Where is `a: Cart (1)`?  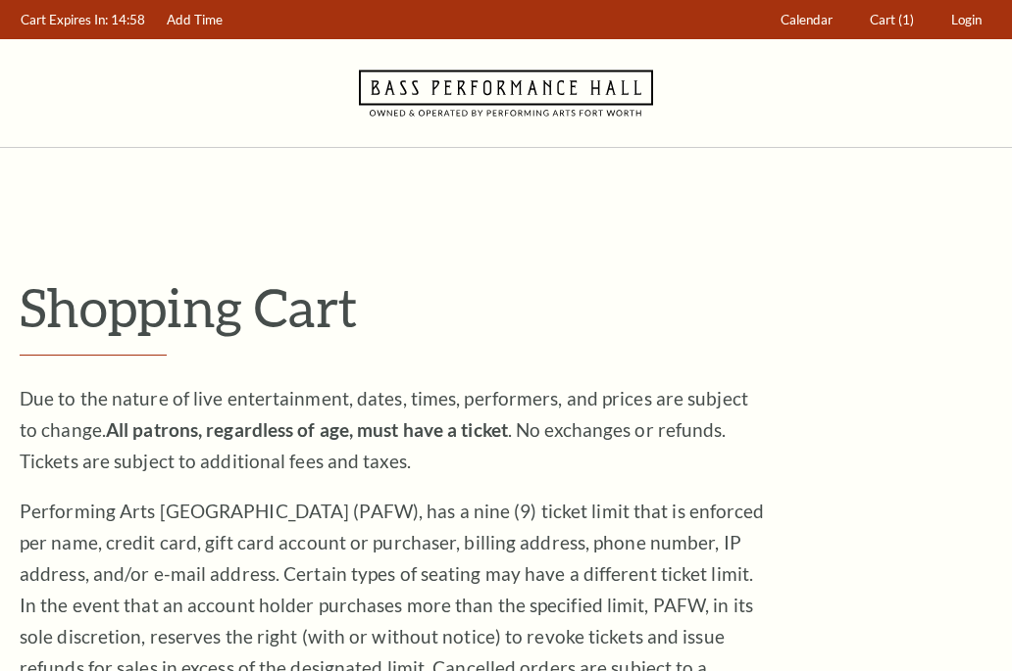
a: Cart (1) is located at coordinates (892, 20).